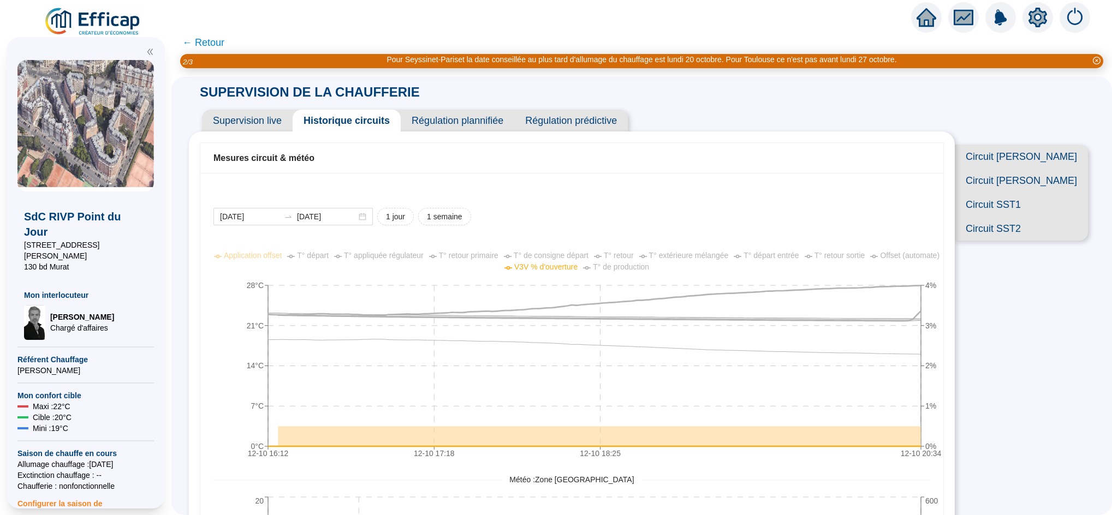 The height and width of the screenshot is (515, 1112). I want to click on span: Régulation plannifiée, so click(457, 121).